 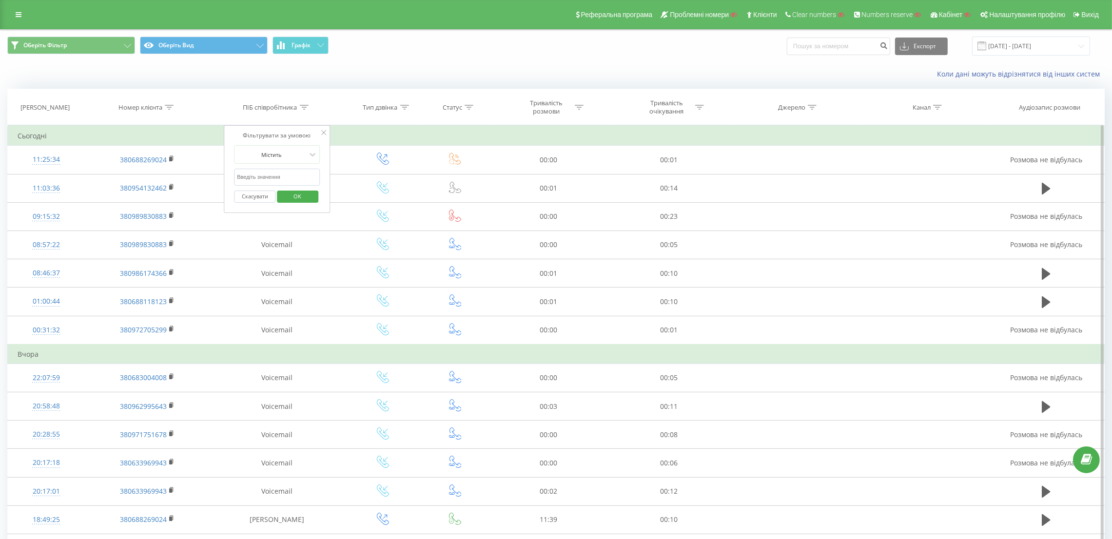 What do you see at coordinates (1049, 107) in the screenshot?
I see `div: Аудіозапис розмови` at bounding box center [1049, 107].